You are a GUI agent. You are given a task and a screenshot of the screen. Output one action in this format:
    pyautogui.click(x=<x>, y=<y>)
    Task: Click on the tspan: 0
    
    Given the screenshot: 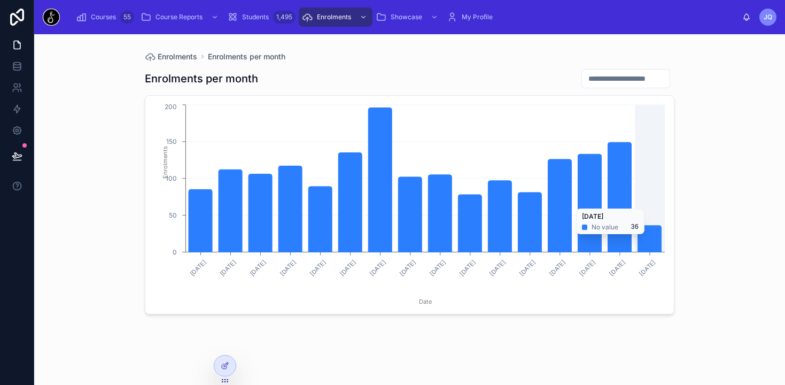 What is the action you would take?
    pyautogui.click(x=175, y=252)
    